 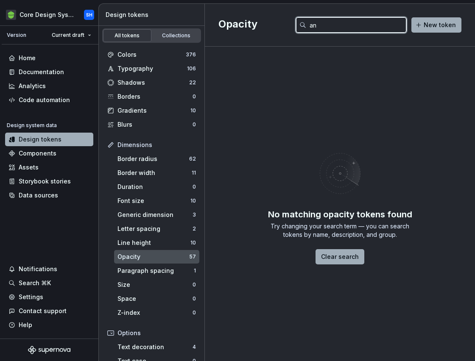 I want to click on div: Code automation, so click(x=44, y=100).